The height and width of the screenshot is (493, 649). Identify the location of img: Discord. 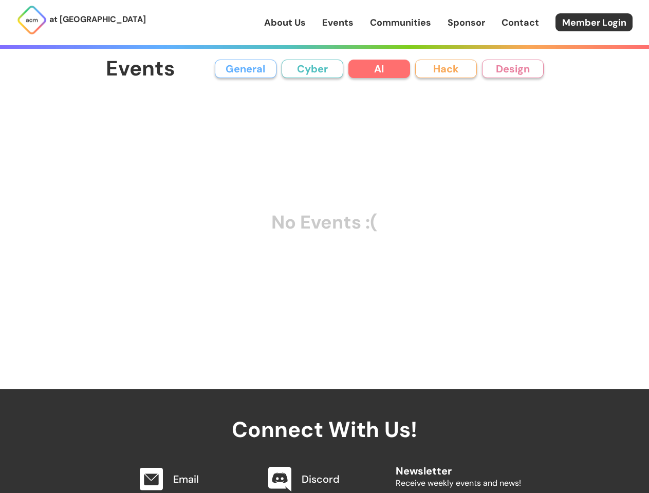
(280, 480).